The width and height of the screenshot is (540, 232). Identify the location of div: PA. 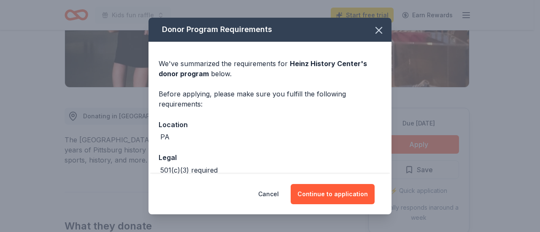
(165, 137).